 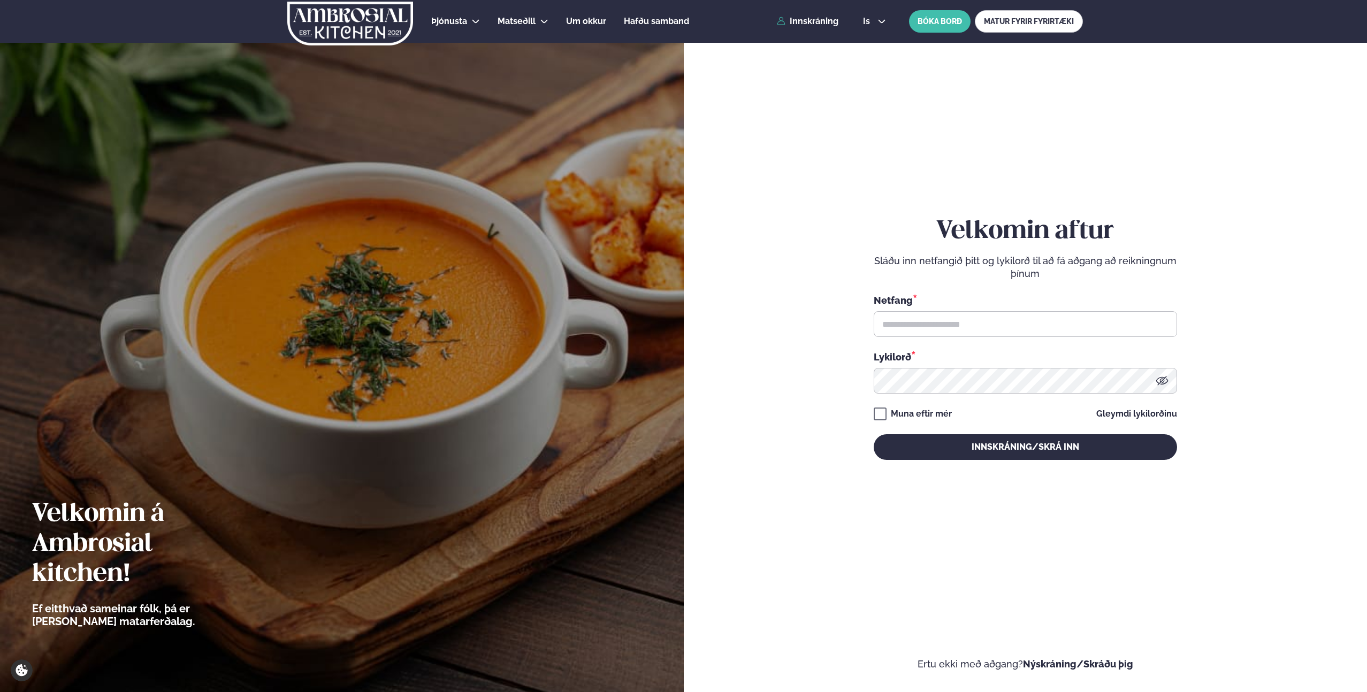 I want to click on a: Cookie settings, so click(x=21, y=671).